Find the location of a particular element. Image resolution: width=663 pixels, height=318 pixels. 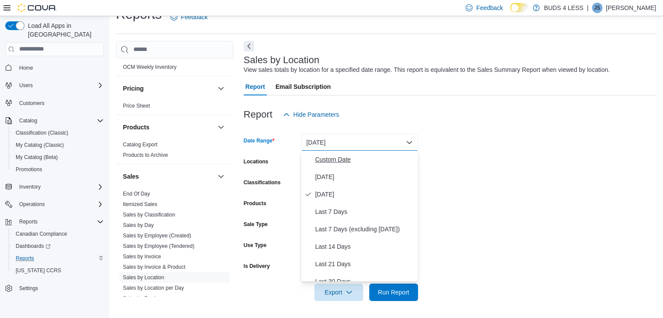

button: Catalog is located at coordinates (54, 121).